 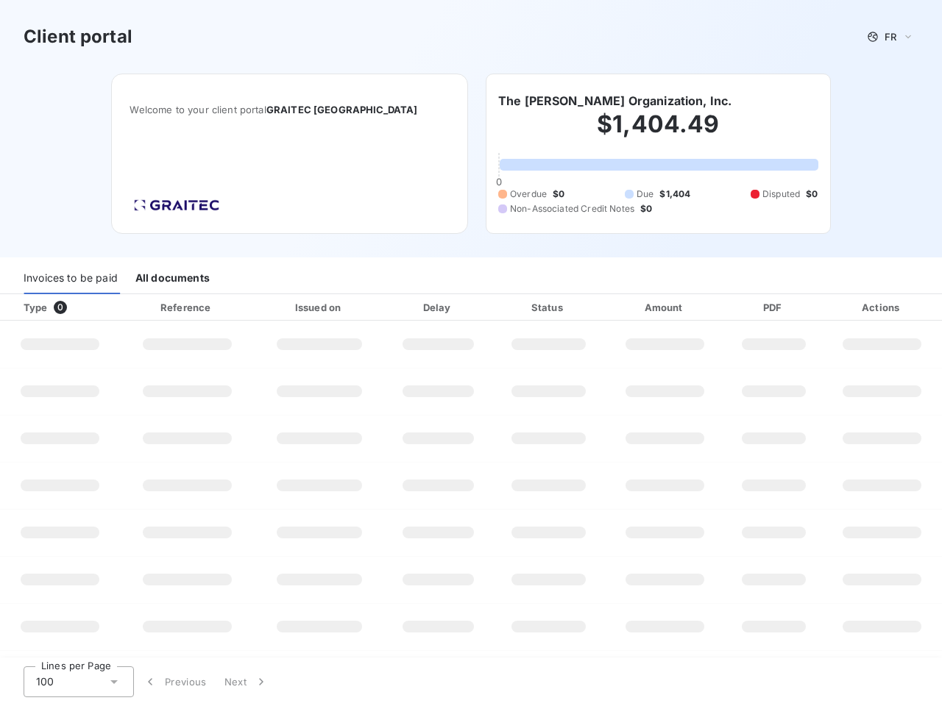 I want to click on span: Welcome to your client portal, so click(x=289, y=110).